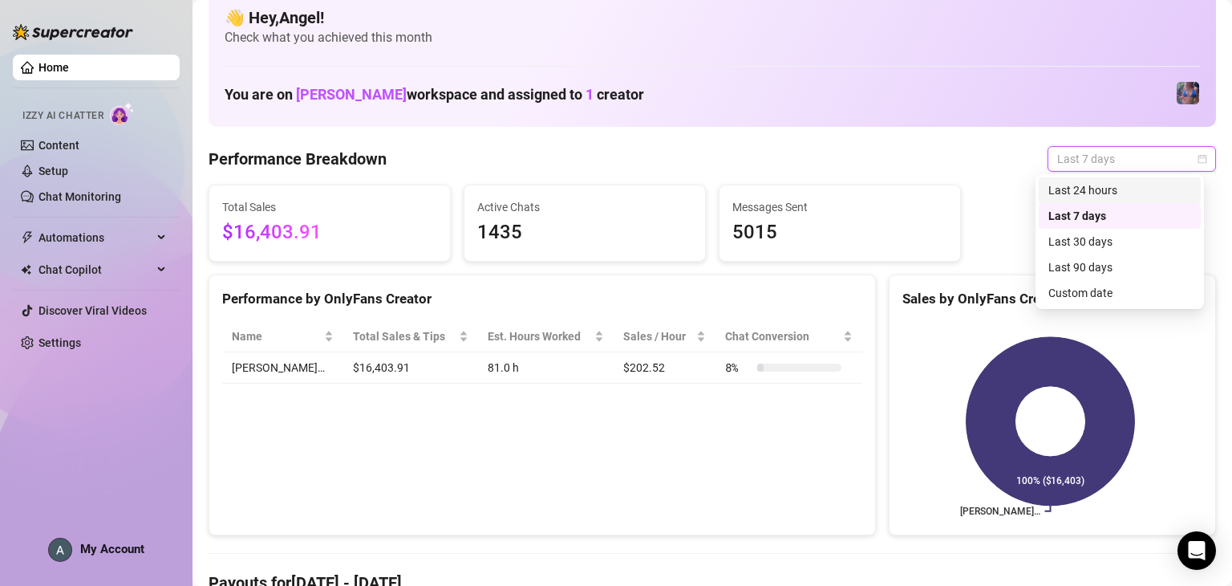 The width and height of the screenshot is (1232, 586). Describe the element at coordinates (1053, 298) in the screenshot. I see `div: Sales by OnlyFans Creator` at that location.